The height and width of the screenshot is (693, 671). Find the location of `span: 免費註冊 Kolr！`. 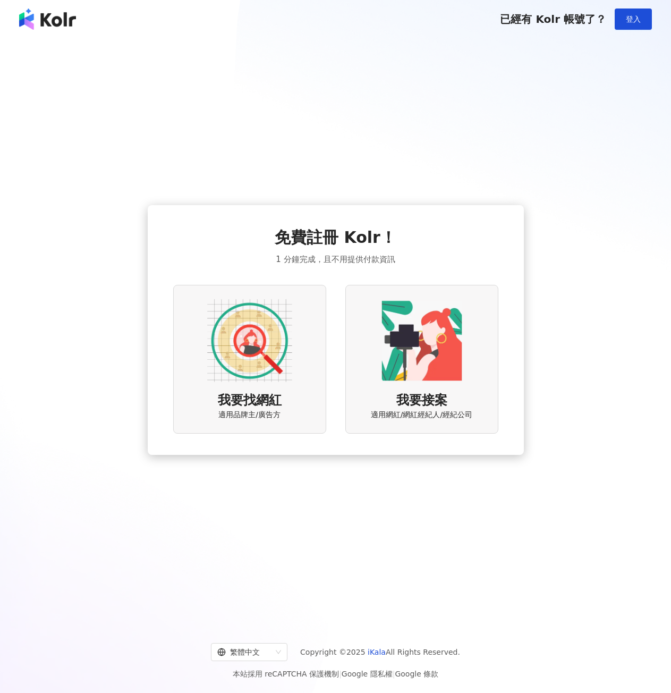

span: 免費註冊 Kolr！ is located at coordinates (335, 238).